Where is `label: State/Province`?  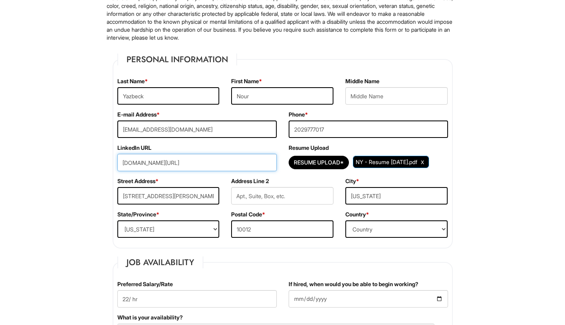
label: State/Province is located at coordinates (138, 215).